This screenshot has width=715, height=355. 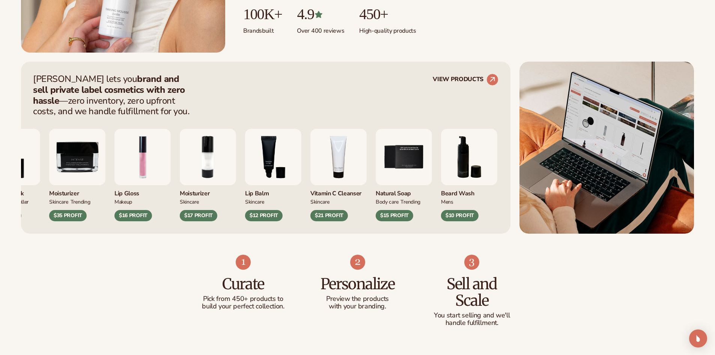 I want to click on div: Beard Wash, so click(x=469, y=191).